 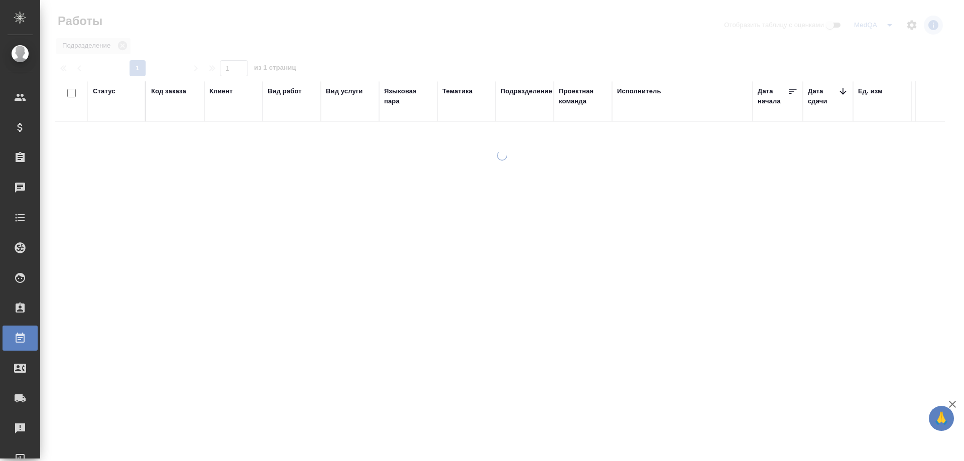 What do you see at coordinates (344, 91) in the screenshot?
I see `div: Вид услуги` at bounding box center [344, 91].